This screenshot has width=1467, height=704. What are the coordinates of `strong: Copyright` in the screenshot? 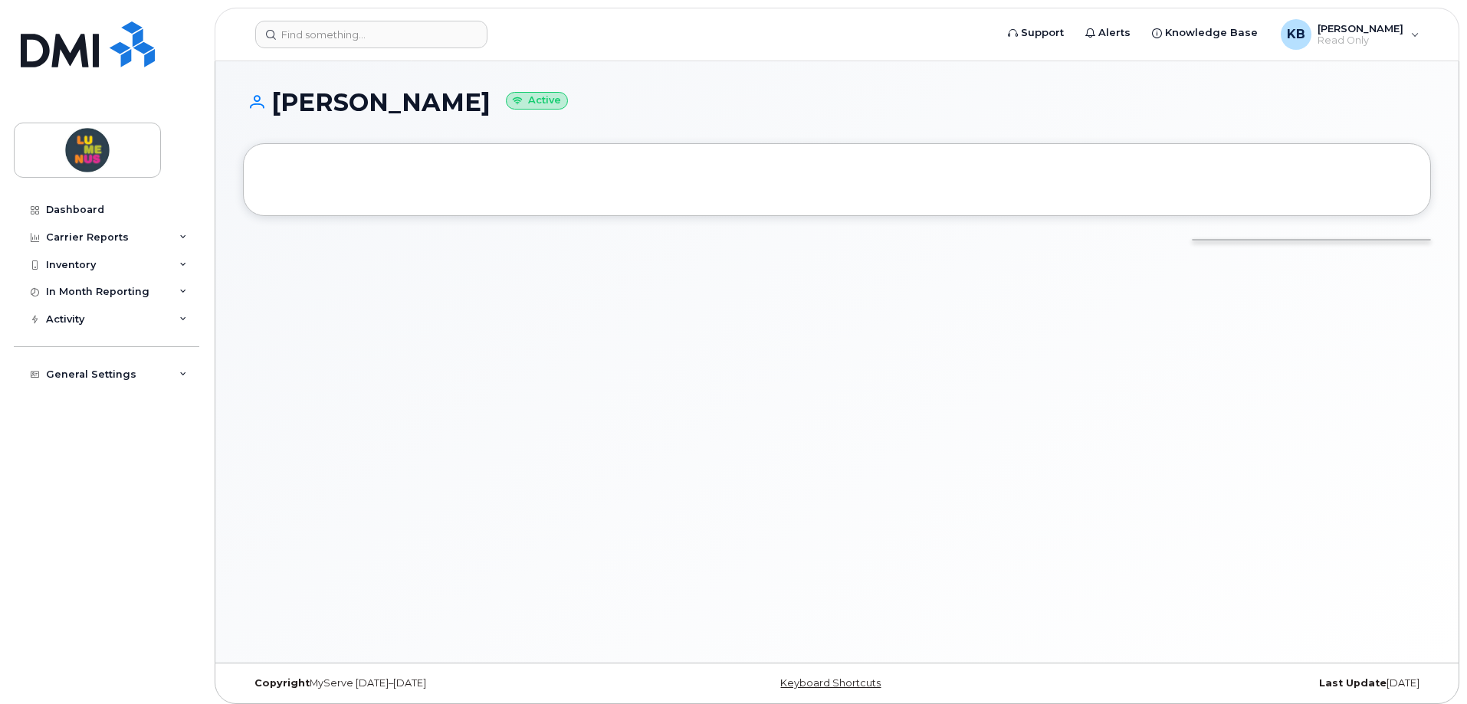 It's located at (282, 683).